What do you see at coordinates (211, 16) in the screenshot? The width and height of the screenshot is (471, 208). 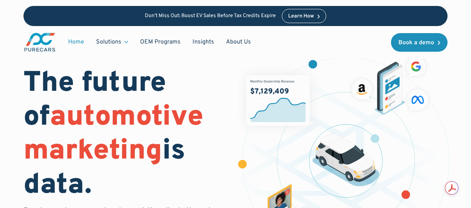 I see `p: Don’t Miss Out: Boost EV Sales Before Tax Credits Expire` at bounding box center [211, 16].